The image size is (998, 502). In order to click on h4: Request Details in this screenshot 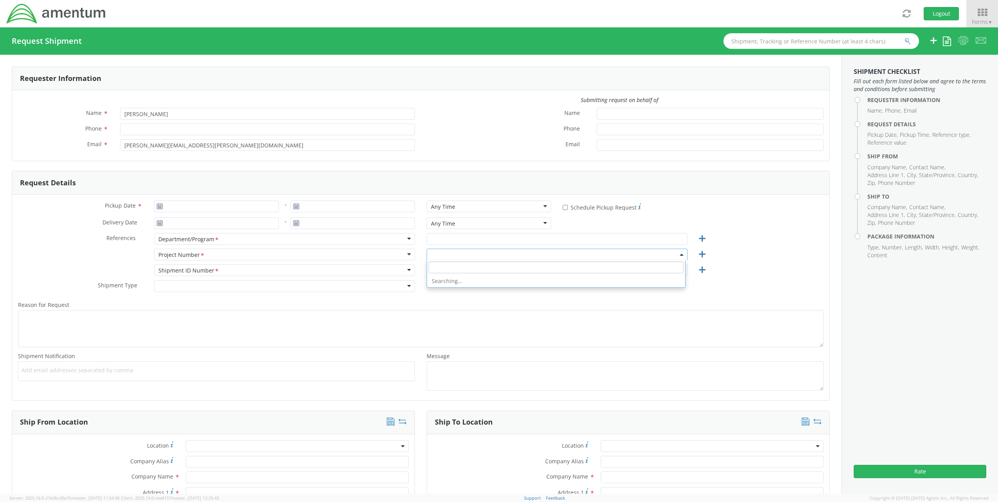, I will do `click(927, 124)`.